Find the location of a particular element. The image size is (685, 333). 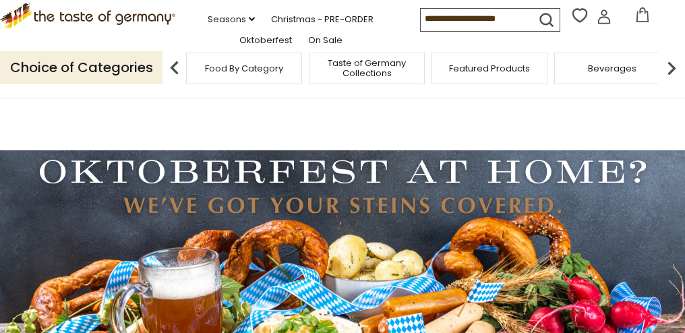

a: Seasons is located at coordinates (231, 20).